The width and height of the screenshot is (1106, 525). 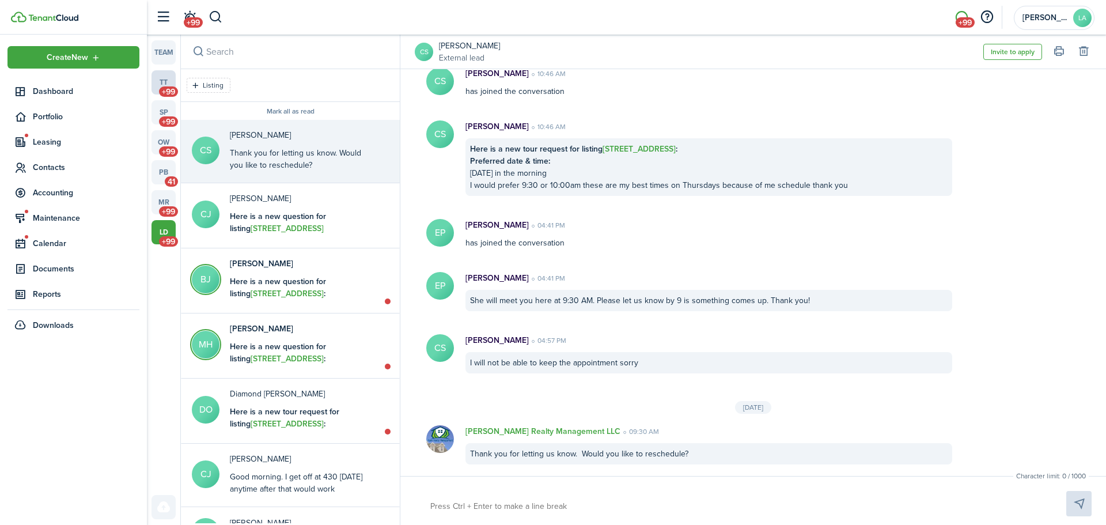 I want to click on small: Character limit: 0 / 1000, so click(x=1050, y=476).